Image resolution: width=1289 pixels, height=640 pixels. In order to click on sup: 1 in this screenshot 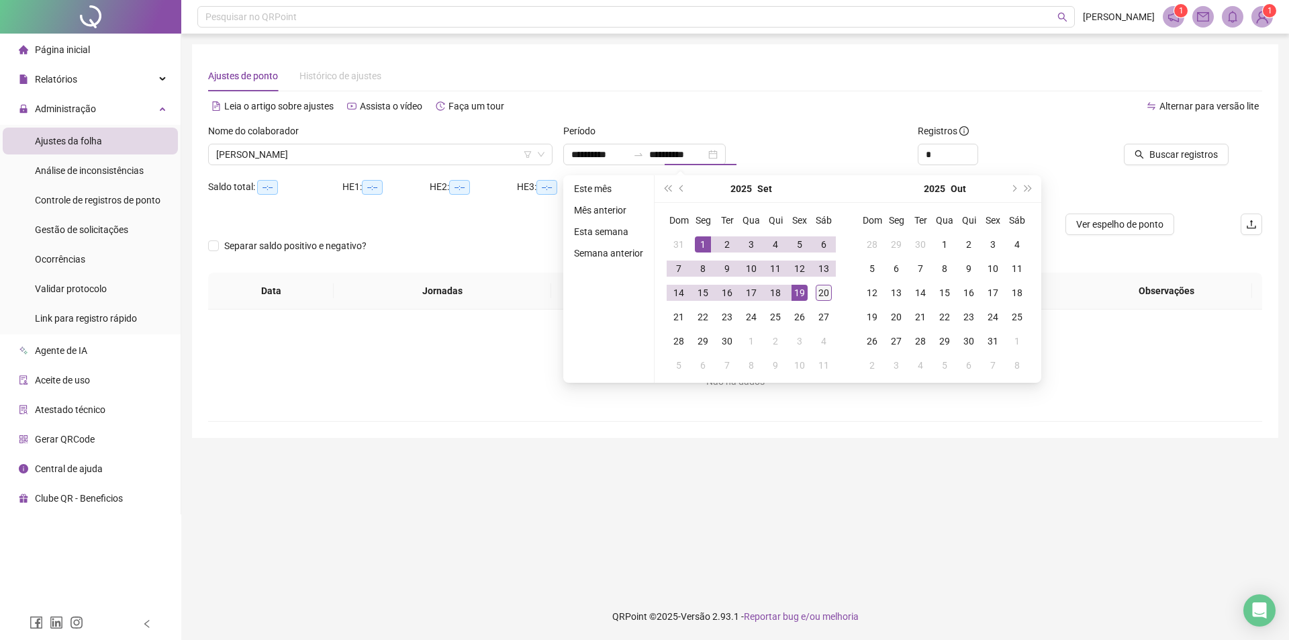, I will do `click(1181, 11)`.